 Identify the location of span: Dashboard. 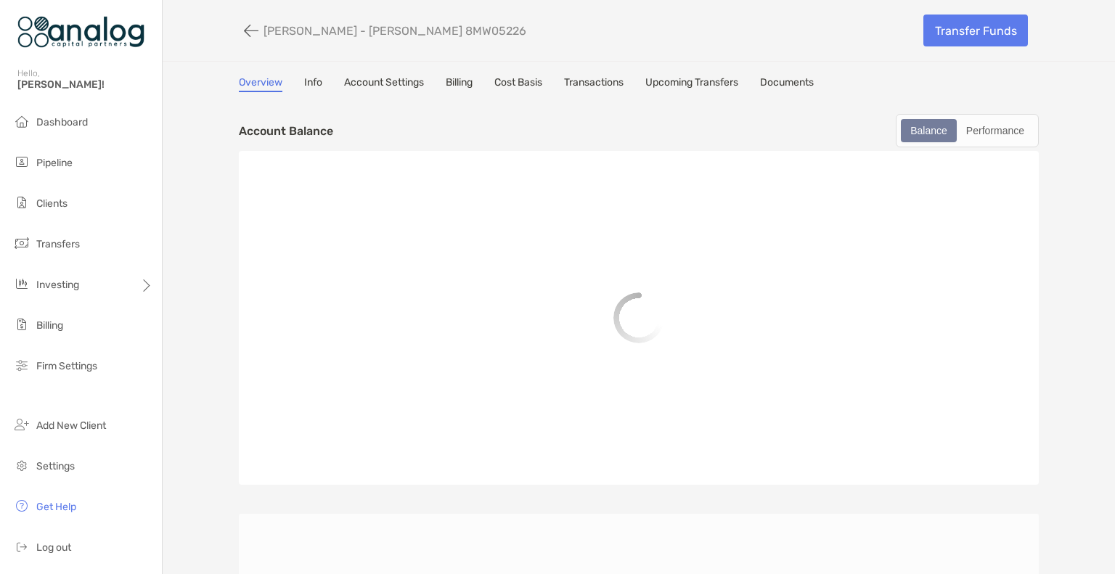
(62, 122).